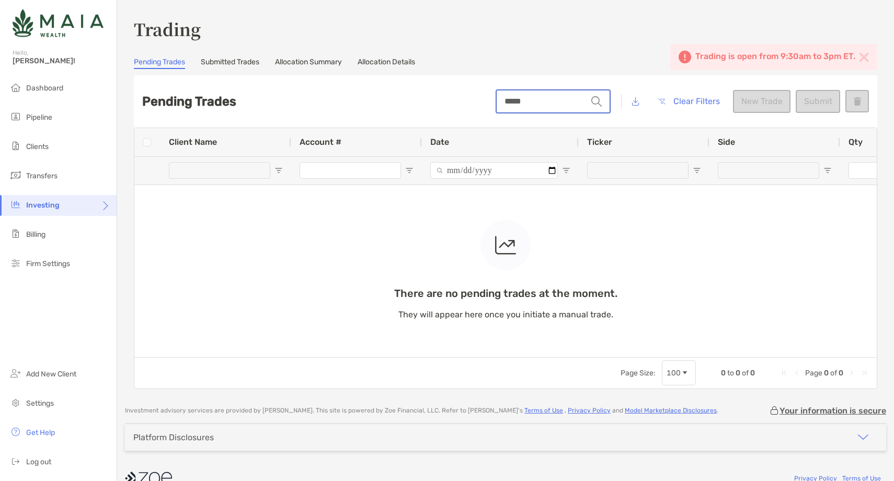 The image size is (894, 481). I want to click on img: settings icon, so click(16, 403).